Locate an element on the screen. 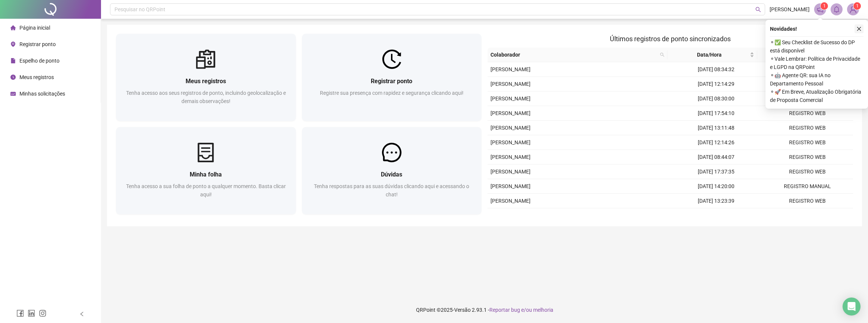  span: ⚬ Vale Lembrar: Política de Privacidade e LGPD na QRPoint is located at coordinates (817, 63).